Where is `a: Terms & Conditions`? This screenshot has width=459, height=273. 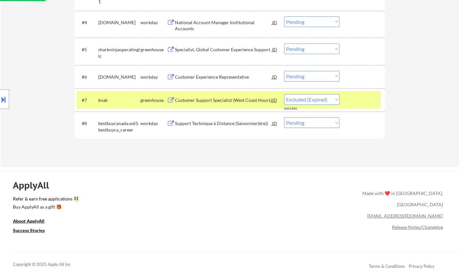 a: Terms & Conditions is located at coordinates (387, 266).